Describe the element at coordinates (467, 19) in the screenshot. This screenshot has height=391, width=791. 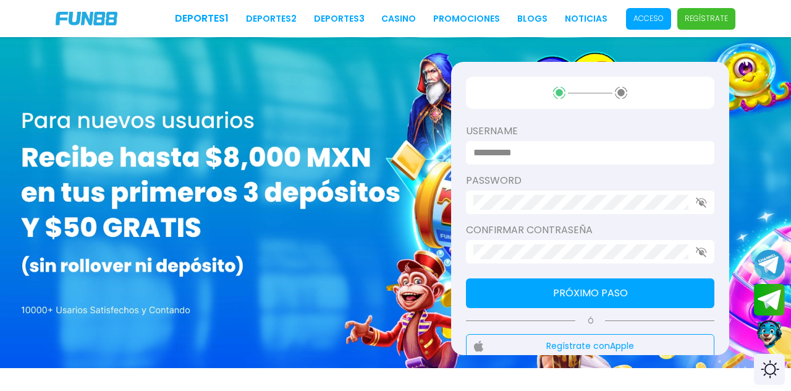
I see `a: Promociones` at that location.